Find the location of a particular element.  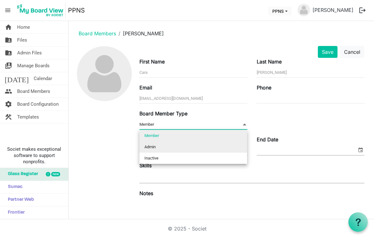

span: Frontier is located at coordinates (15, 212).